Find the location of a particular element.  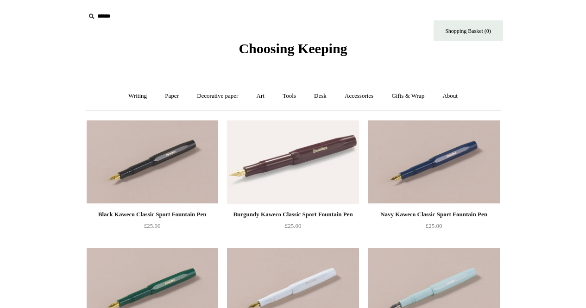

a: Burgundy Kaweco Classic Sport Fountain Pen £25.00 is located at coordinates (293, 228).